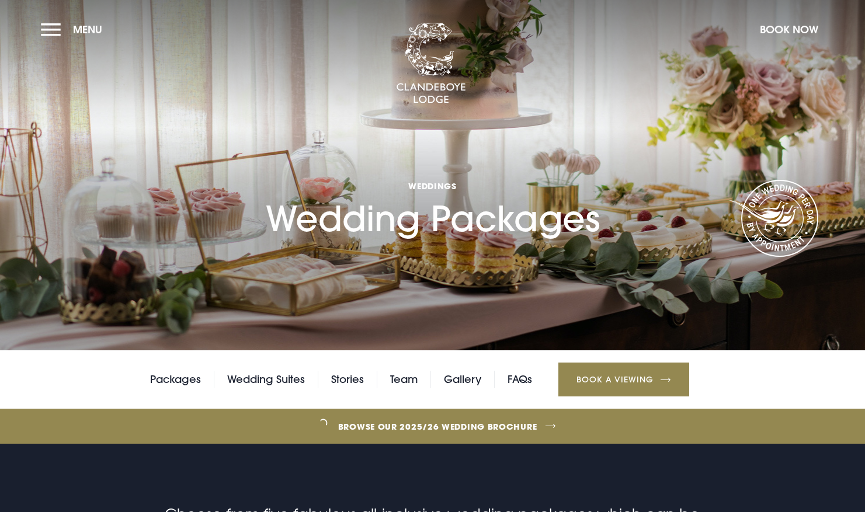  What do you see at coordinates (175, 380) in the screenshot?
I see `a: Packages` at bounding box center [175, 380].